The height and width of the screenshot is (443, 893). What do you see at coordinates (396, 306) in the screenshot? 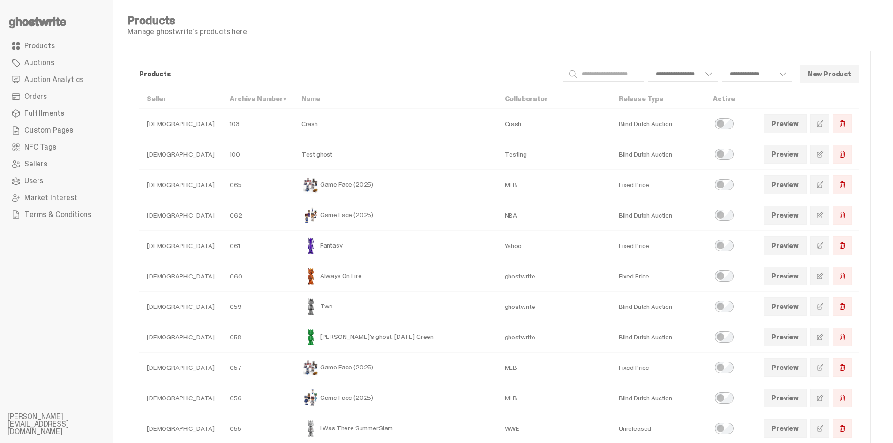
I see `td: Two` at bounding box center [396, 306].